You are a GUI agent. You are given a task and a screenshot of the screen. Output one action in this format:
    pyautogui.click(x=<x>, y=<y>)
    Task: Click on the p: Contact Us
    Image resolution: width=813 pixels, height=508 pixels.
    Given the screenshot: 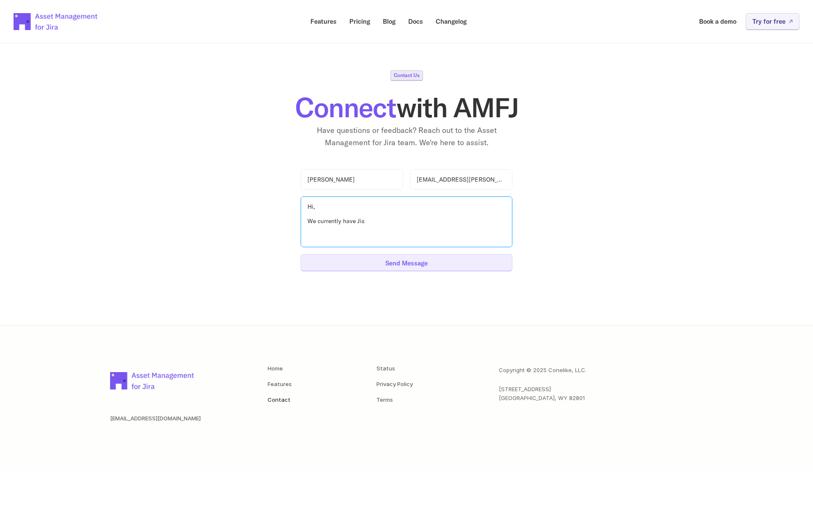 What is the action you would take?
    pyautogui.click(x=407, y=75)
    